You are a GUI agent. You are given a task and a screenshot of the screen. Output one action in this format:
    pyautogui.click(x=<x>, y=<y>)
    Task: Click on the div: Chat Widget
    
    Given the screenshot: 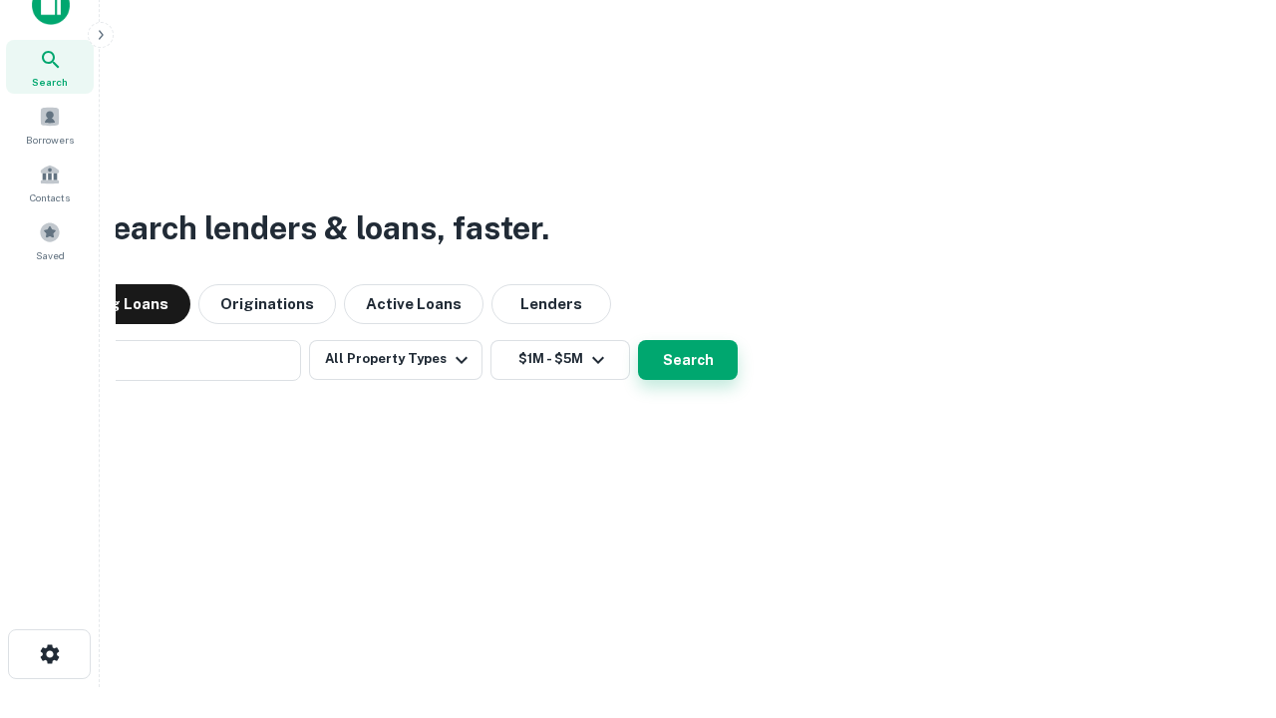 What is the action you would take?
    pyautogui.click(x=1226, y=606)
    